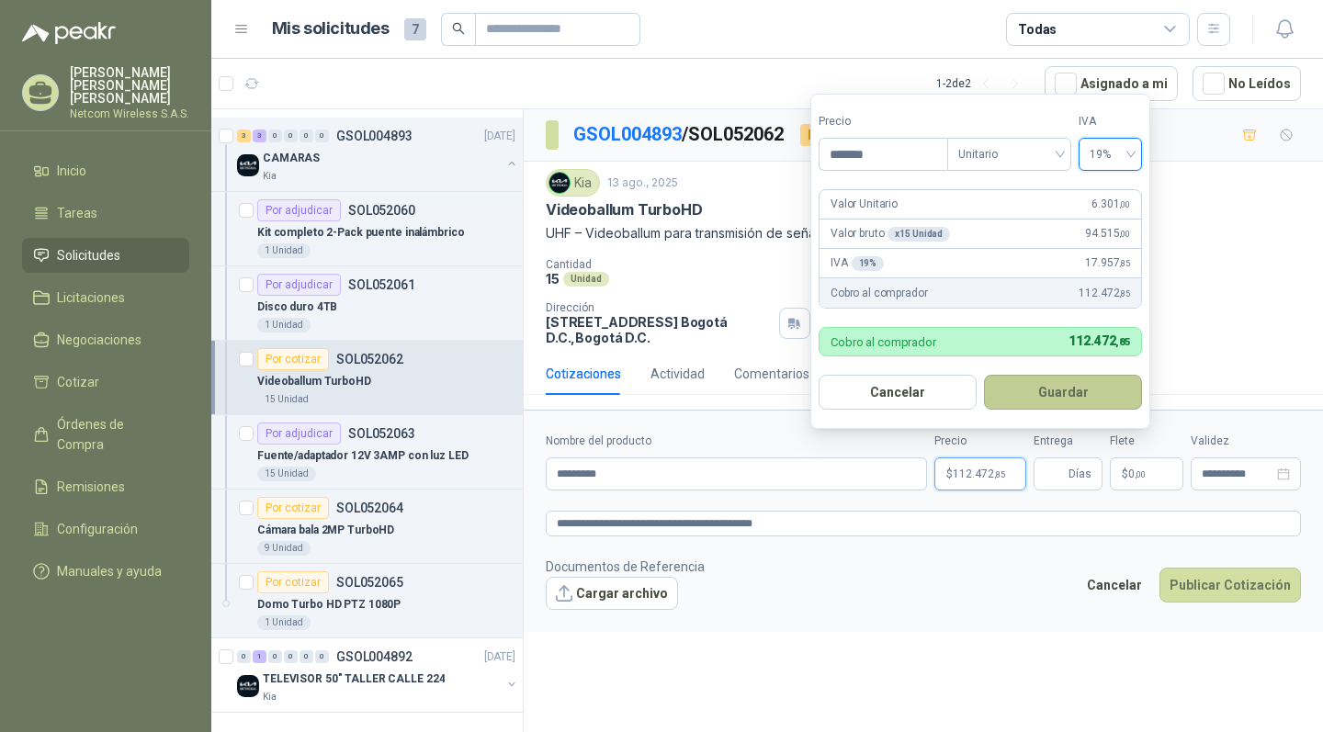 This screenshot has width=1323, height=732. Describe the element at coordinates (106, 435) in the screenshot. I see `a: Órdenes de Compra` at that location.